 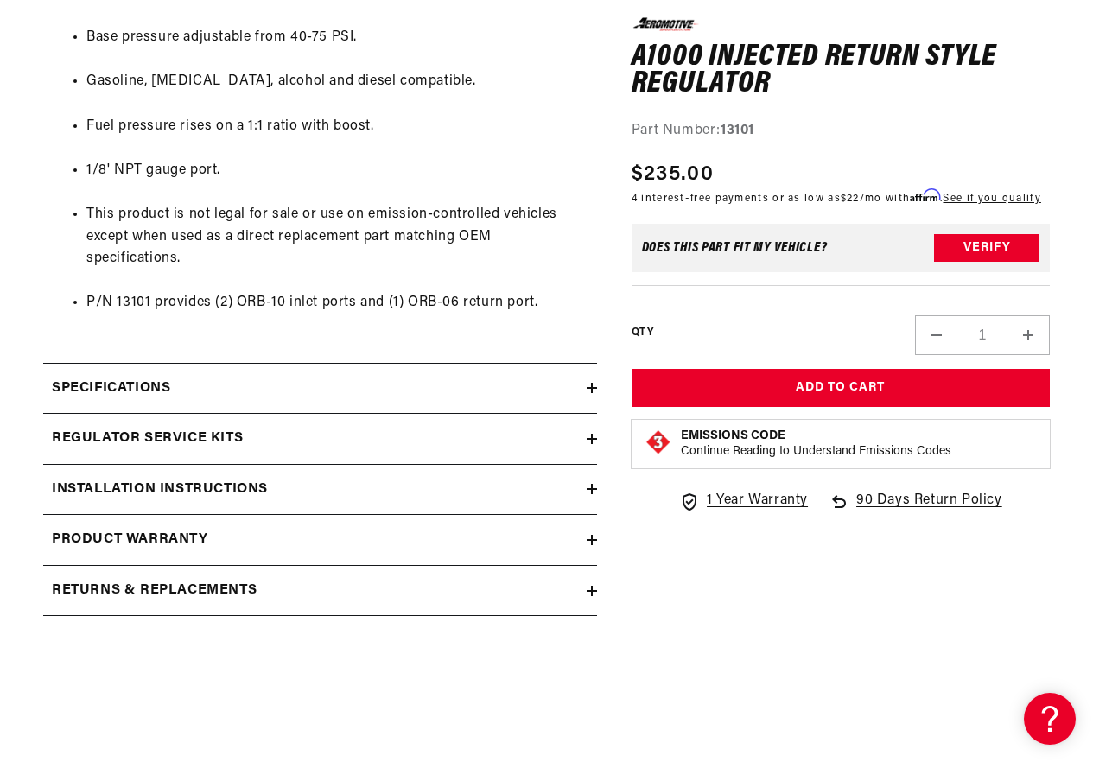 I want to click on h2: Installation Instructions, so click(x=160, y=490).